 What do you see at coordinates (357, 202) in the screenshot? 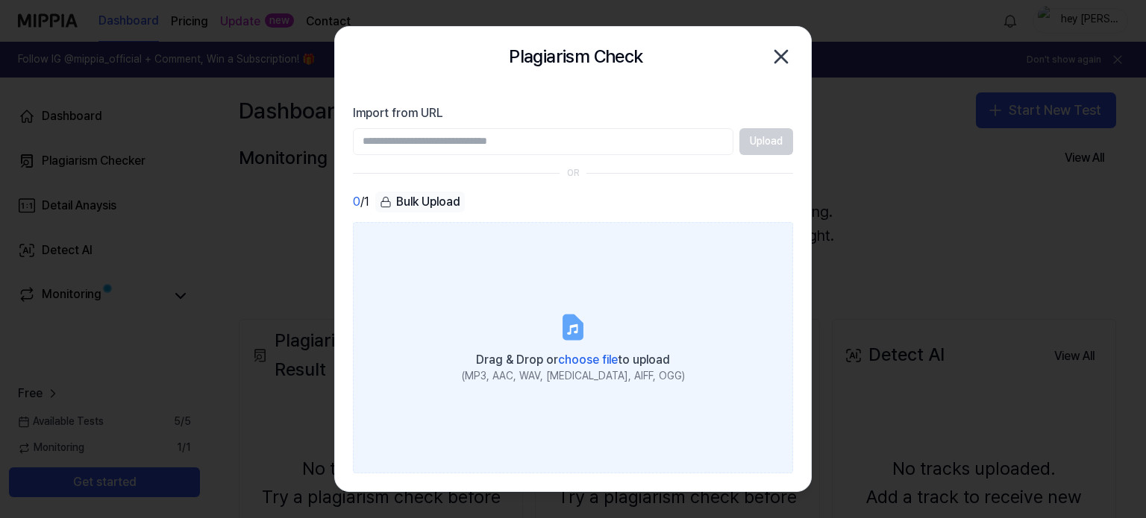
I see `span: 0` at bounding box center [357, 202].